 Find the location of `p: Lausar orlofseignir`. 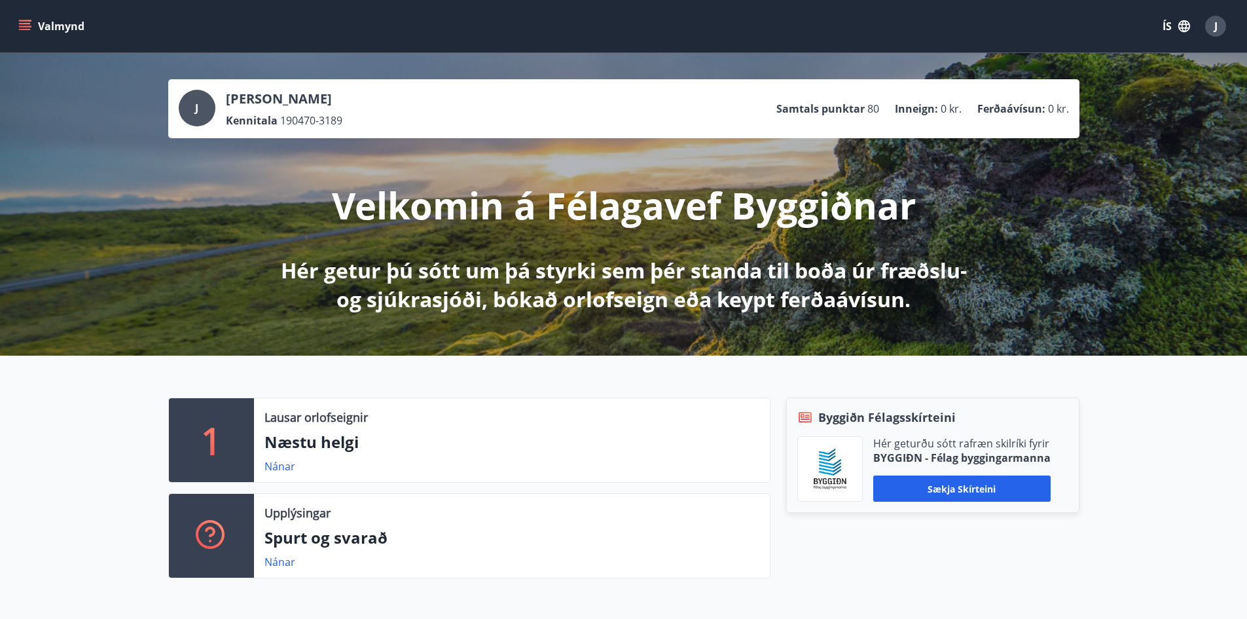

p: Lausar orlofseignir is located at coordinates (316, 417).